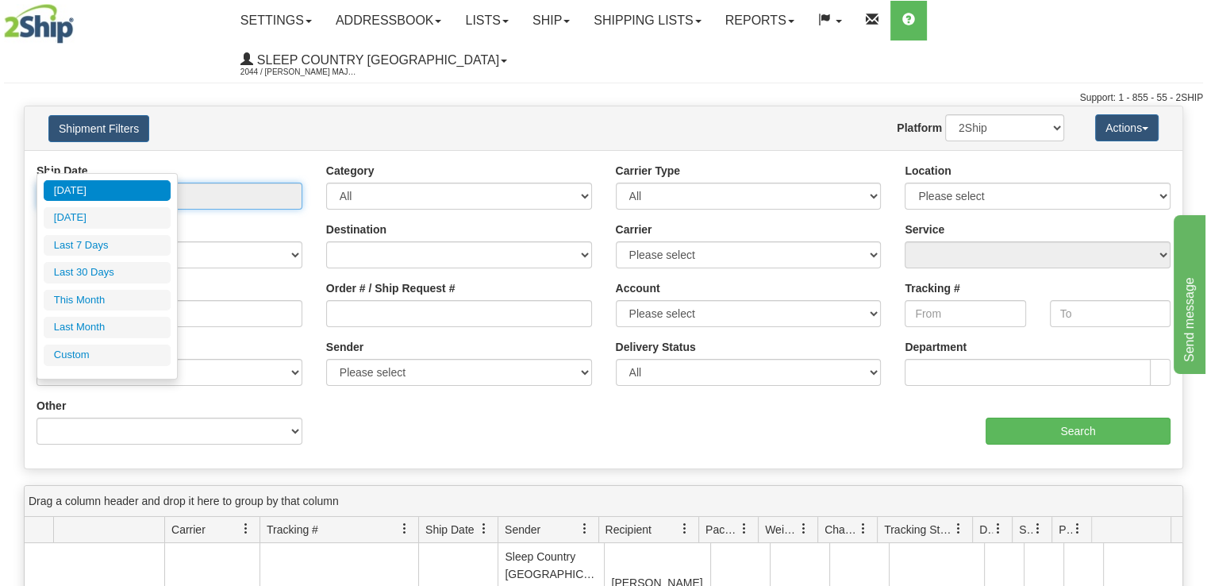 This screenshot has height=586, width=1207. What do you see at coordinates (487, 21) in the screenshot?
I see `a: Lists` at bounding box center [487, 21].